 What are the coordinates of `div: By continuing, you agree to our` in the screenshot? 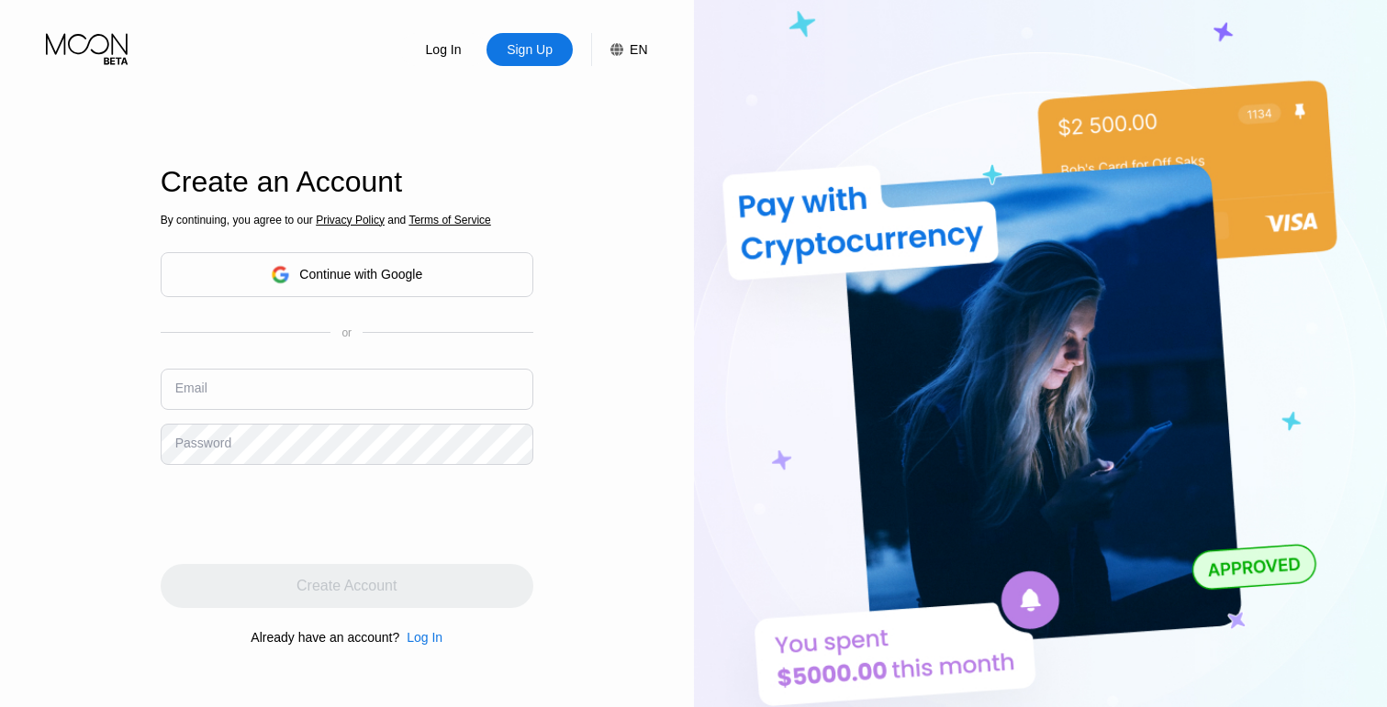 It's located at (347, 220).